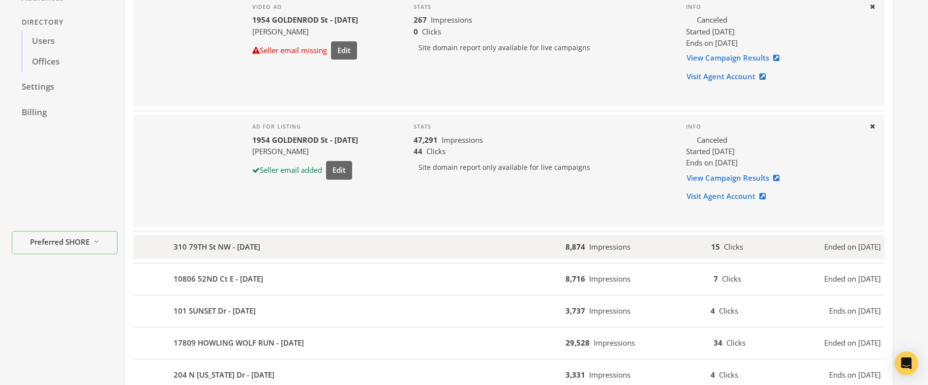 The width and height of the screenshot is (928, 385). I want to click on div: Seller email added, so click(287, 170).